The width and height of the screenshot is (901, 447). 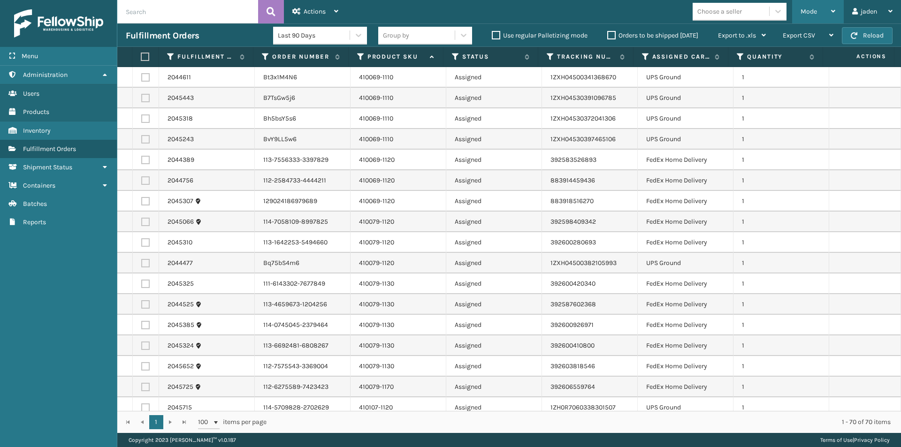 I want to click on span: Products, so click(x=36, y=112).